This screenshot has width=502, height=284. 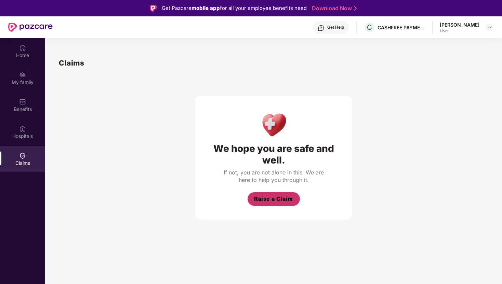 What do you see at coordinates (355, 8) in the screenshot?
I see `img: Stroke` at bounding box center [355, 8].